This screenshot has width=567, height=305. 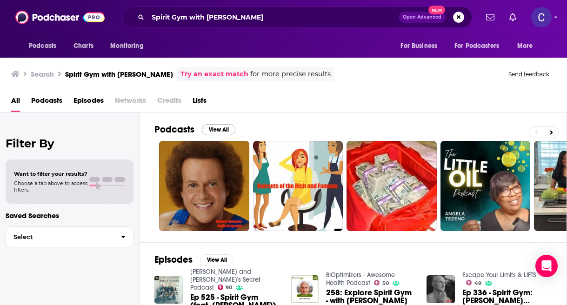 I want to click on a: Episodes, so click(x=88, y=102).